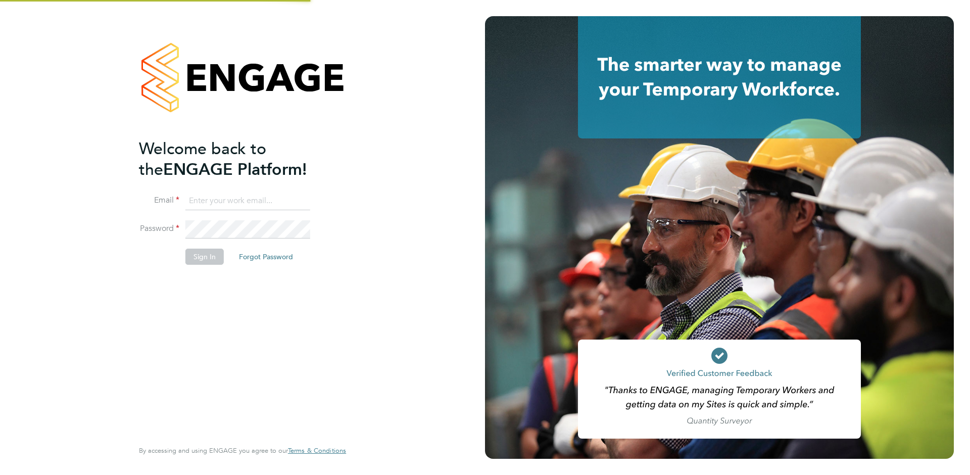 The image size is (970, 475). Describe the element at coordinates (205, 257) in the screenshot. I see `button: Sign In` at that location.